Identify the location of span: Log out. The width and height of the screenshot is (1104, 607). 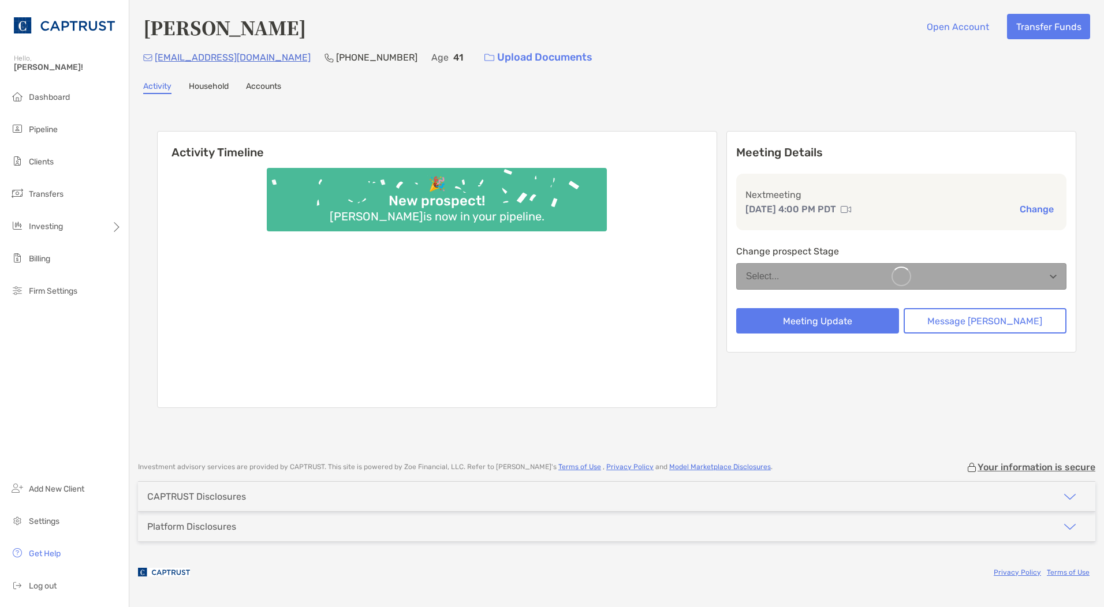
(43, 586).